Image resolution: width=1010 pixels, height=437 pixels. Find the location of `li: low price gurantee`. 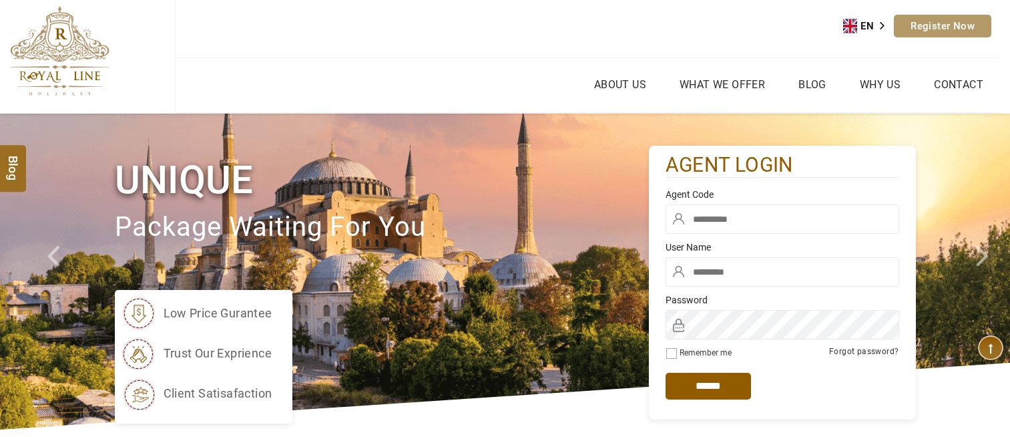

li: low price gurantee is located at coordinates (197, 313).